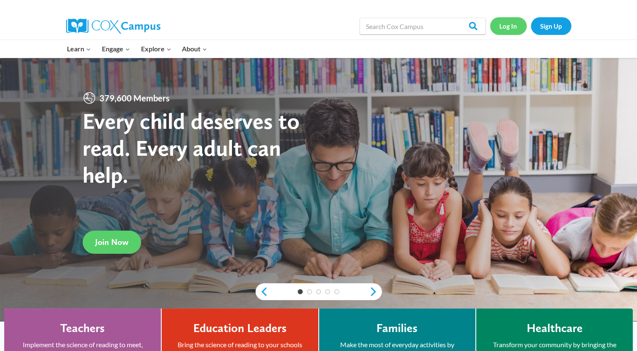 The image size is (637, 351). Describe the element at coordinates (83, 329) in the screenshot. I see `h4: Teachers` at that location.